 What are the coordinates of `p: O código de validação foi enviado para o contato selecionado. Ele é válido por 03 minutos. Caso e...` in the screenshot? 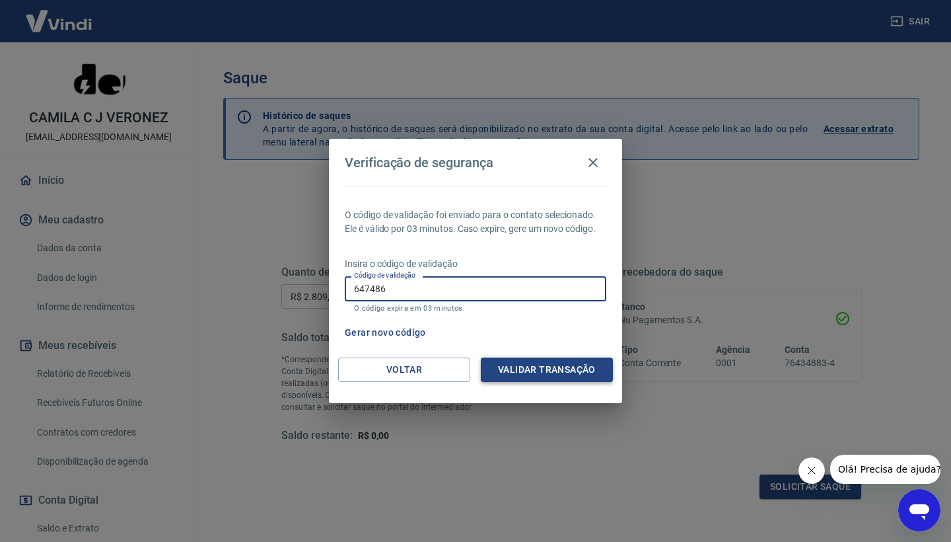 It's located at (476, 222).